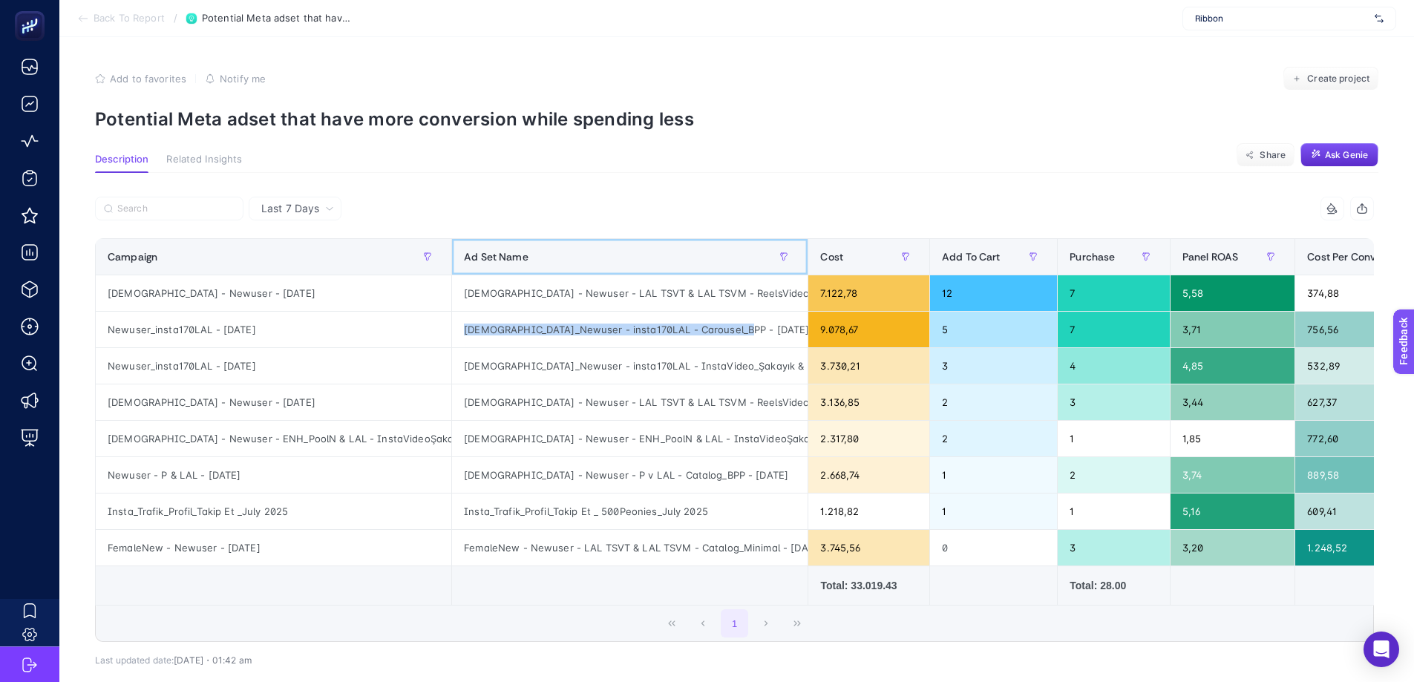 The height and width of the screenshot is (682, 1414). I want to click on div: 3,20, so click(1233, 548).